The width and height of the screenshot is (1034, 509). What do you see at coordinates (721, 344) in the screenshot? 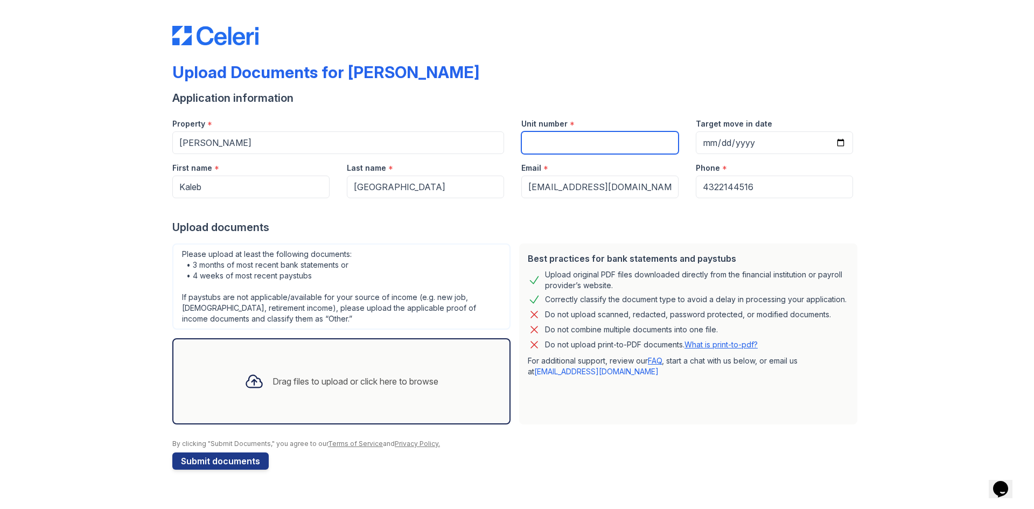
I see `a: What is print-to-pdf?` at bounding box center [721, 344].